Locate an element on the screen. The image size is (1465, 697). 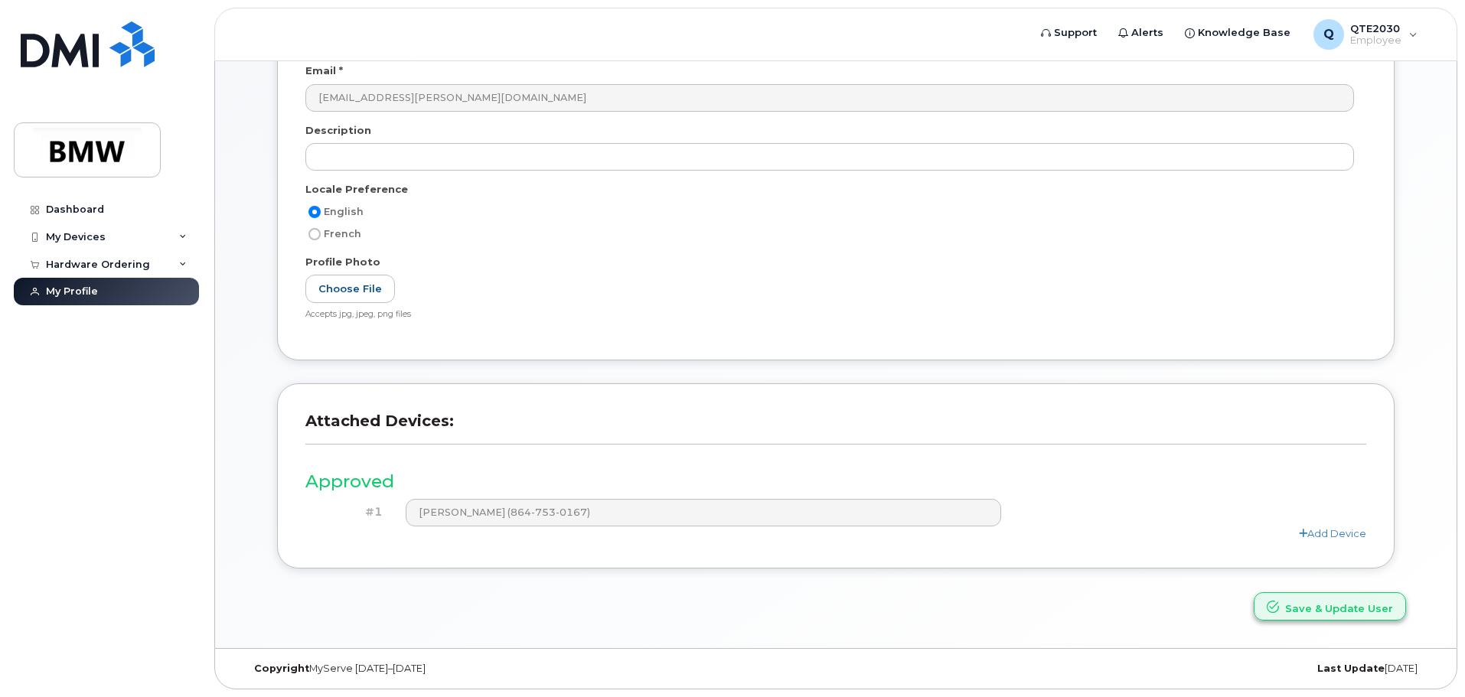
div: Accepts jpg, jpeg, png files is located at coordinates (830, 315).